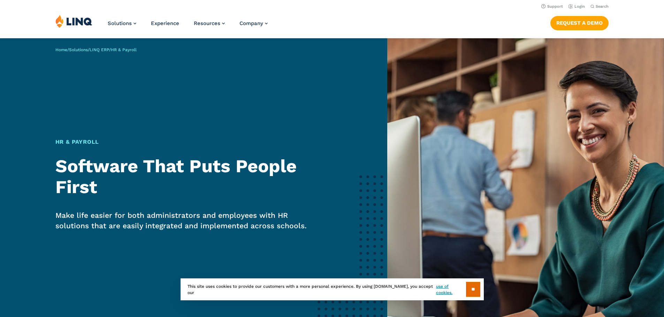 The image size is (664, 317). What do you see at coordinates (579, 22) in the screenshot?
I see `nav: Button Navigation` at bounding box center [579, 22].